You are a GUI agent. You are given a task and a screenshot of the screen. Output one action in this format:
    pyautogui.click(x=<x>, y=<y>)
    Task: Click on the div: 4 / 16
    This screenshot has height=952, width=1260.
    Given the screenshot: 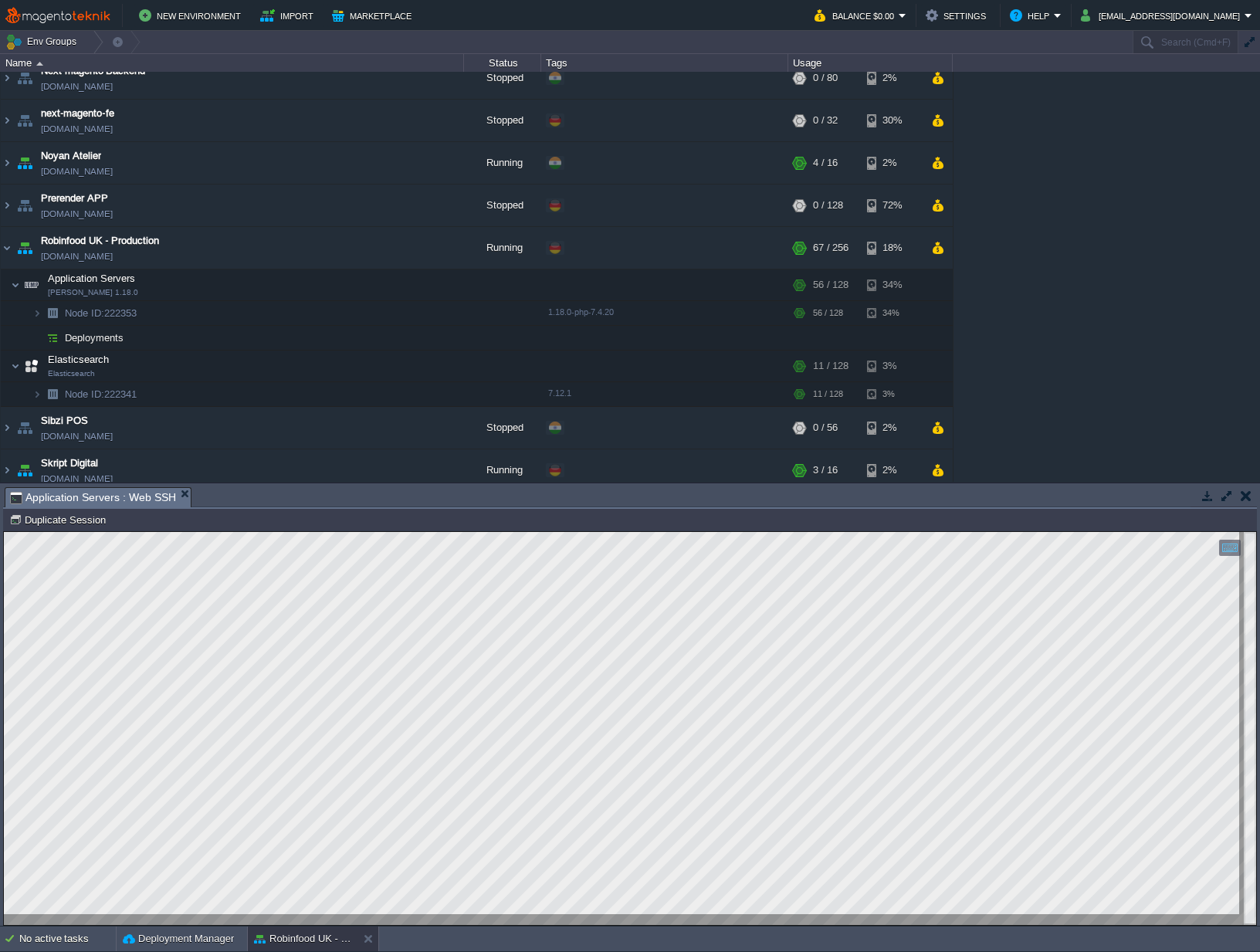 What is the action you would take?
    pyautogui.click(x=825, y=163)
    